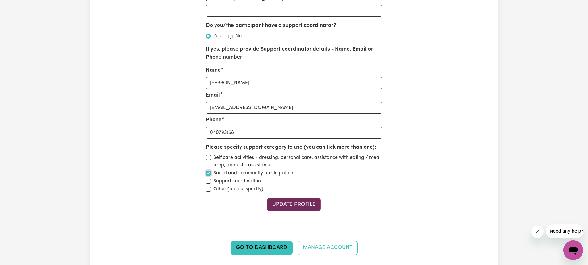 This screenshot has height=265, width=588. What do you see at coordinates (238, 189) in the screenshot?
I see `label: Other (please specify)` at bounding box center [238, 189].